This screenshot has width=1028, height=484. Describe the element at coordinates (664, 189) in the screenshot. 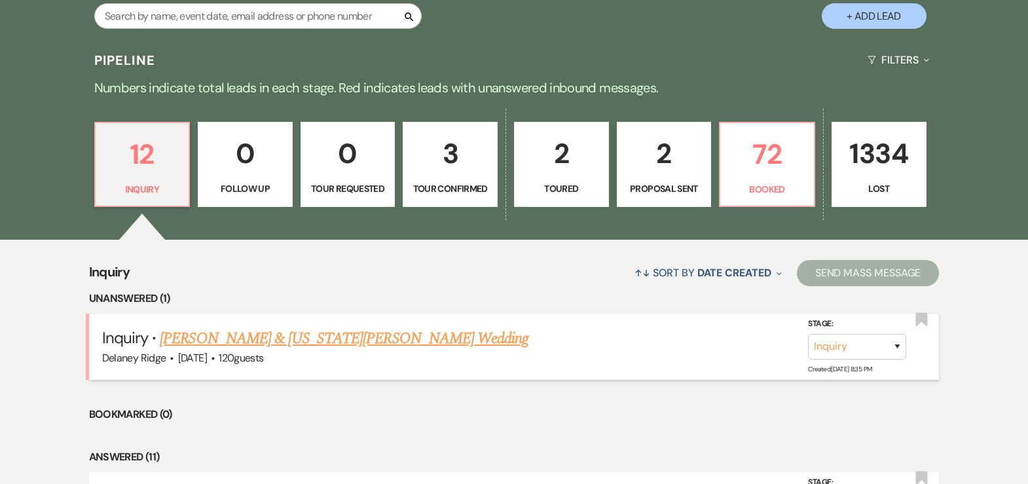

I see `p: Proposal Sent` at that location.